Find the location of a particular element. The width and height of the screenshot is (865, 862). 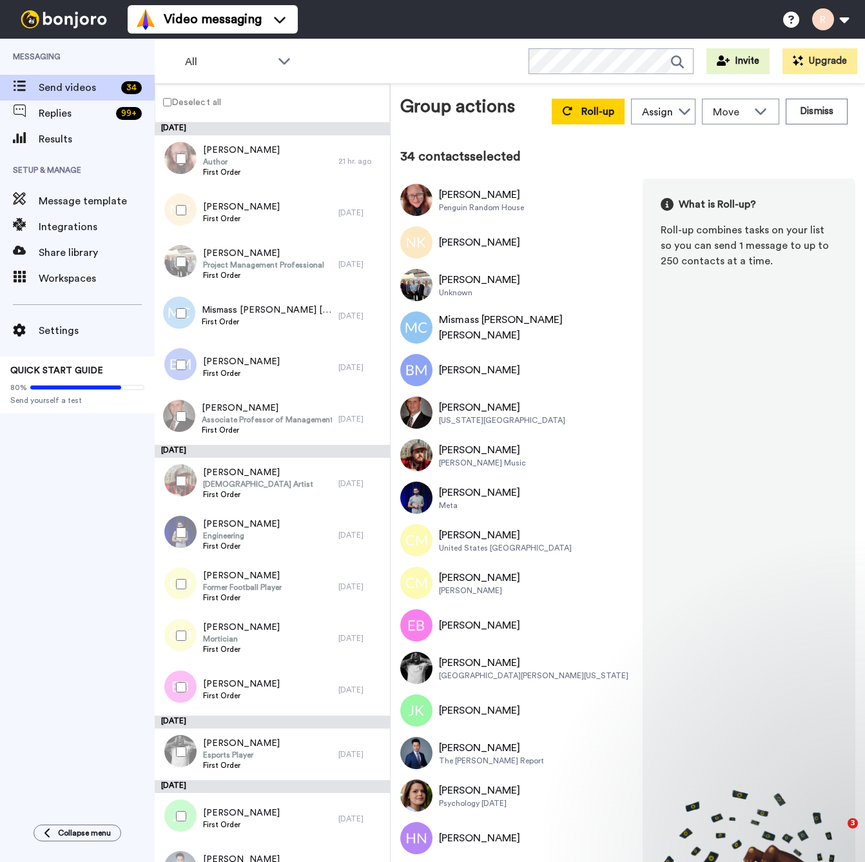

span: Workspaces is located at coordinates (97, 278).